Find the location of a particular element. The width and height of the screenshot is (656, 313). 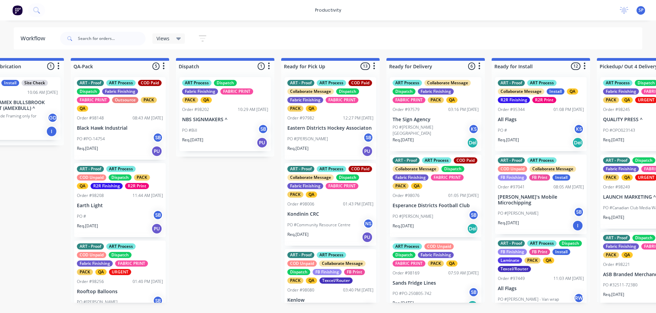

div: URGENT is located at coordinates (120, 272).